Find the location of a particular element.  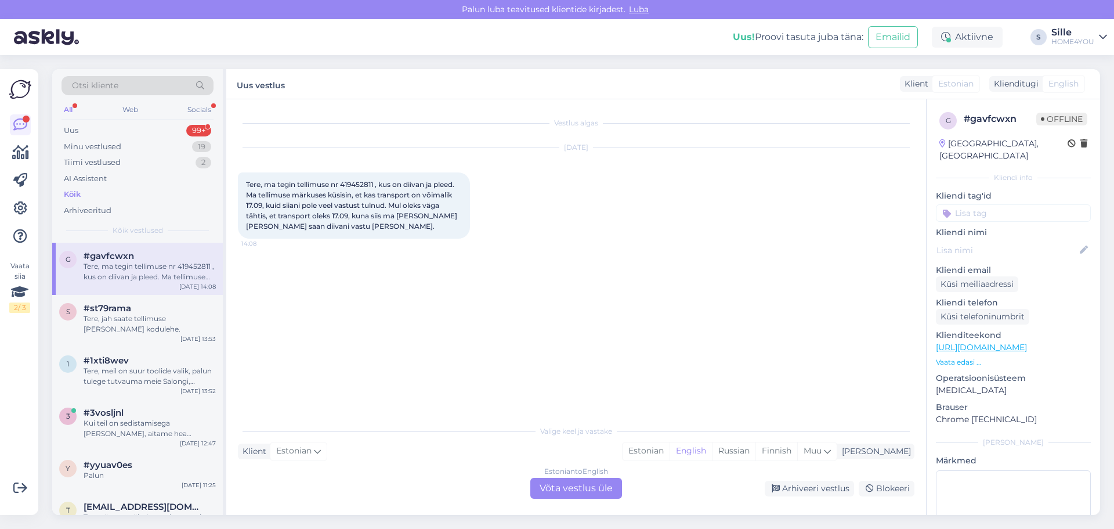

span: triin.ylesoo@gmail.com is located at coordinates (144, 507).